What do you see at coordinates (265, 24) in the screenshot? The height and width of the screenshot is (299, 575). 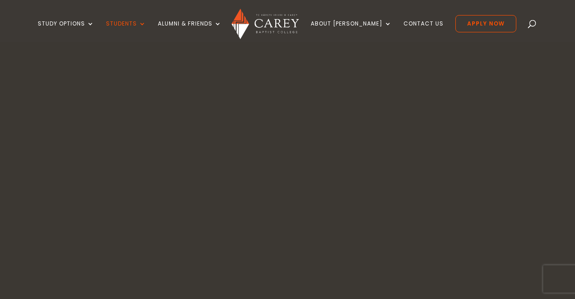 I see `img: Carey Baptist College` at bounding box center [265, 24].